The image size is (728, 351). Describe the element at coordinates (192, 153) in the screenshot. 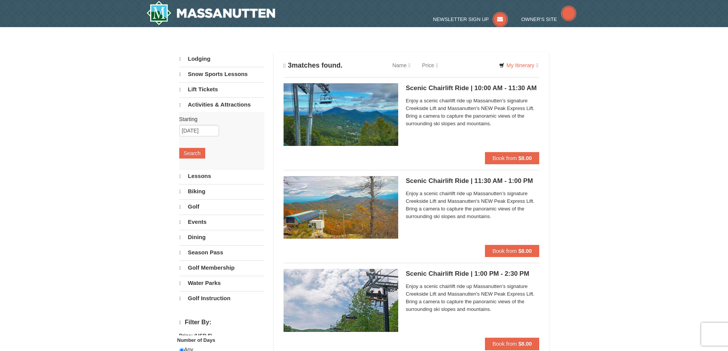

I see `button: Search` at that location.